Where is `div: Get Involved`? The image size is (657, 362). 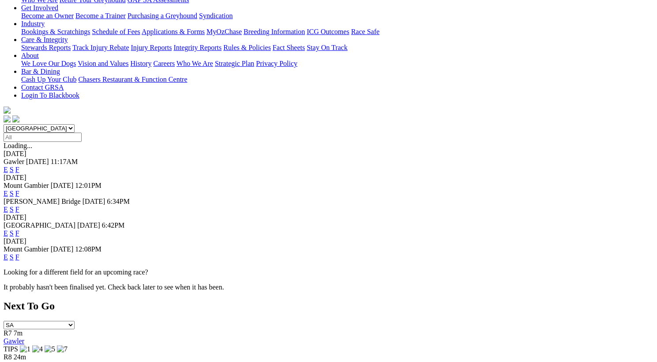 div: Get Involved is located at coordinates (337, 16).